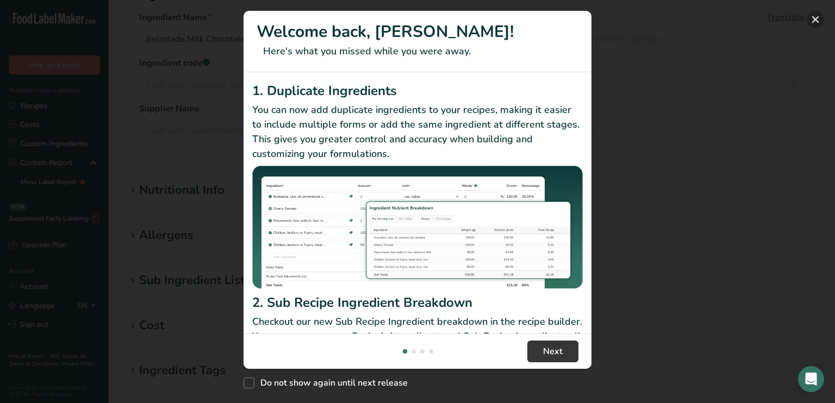 The height and width of the screenshot is (403, 835). I want to click on p: You can now add duplicate ingredients to your recipes, making it easier to include multiple forms..., so click(417, 132).